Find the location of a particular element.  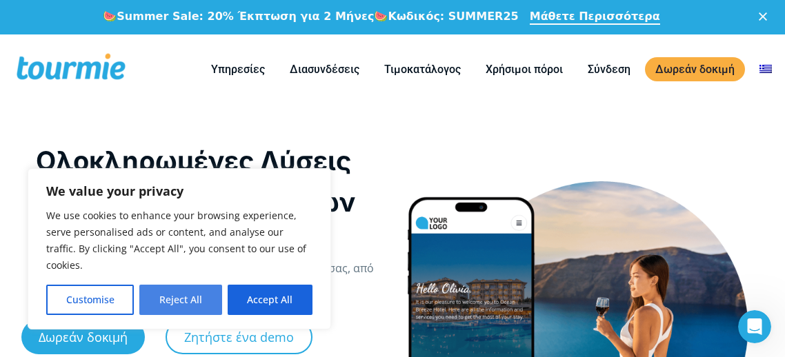

b: Κωδικός: SUMMER25 is located at coordinates (452, 16).